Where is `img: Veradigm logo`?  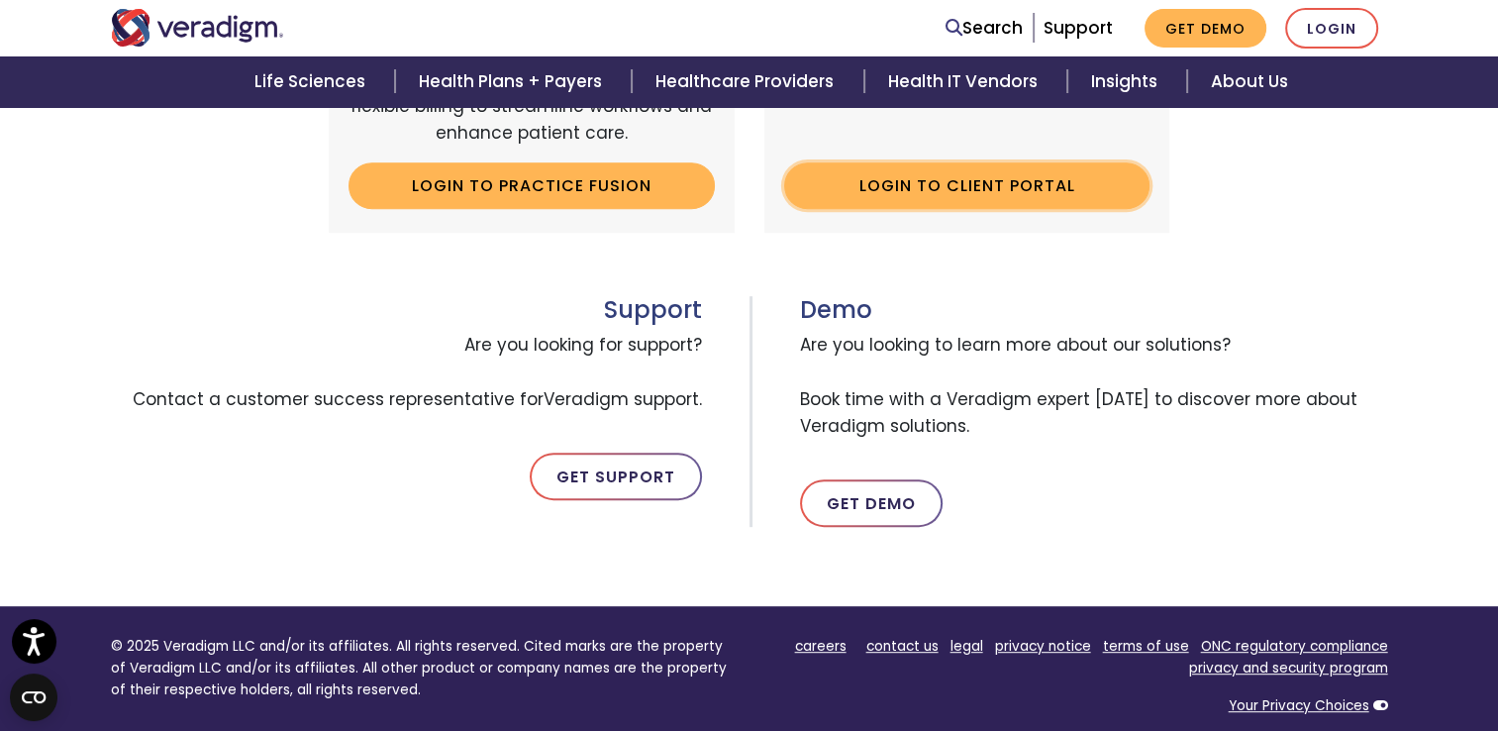 img: Veradigm logo is located at coordinates (197, 28).